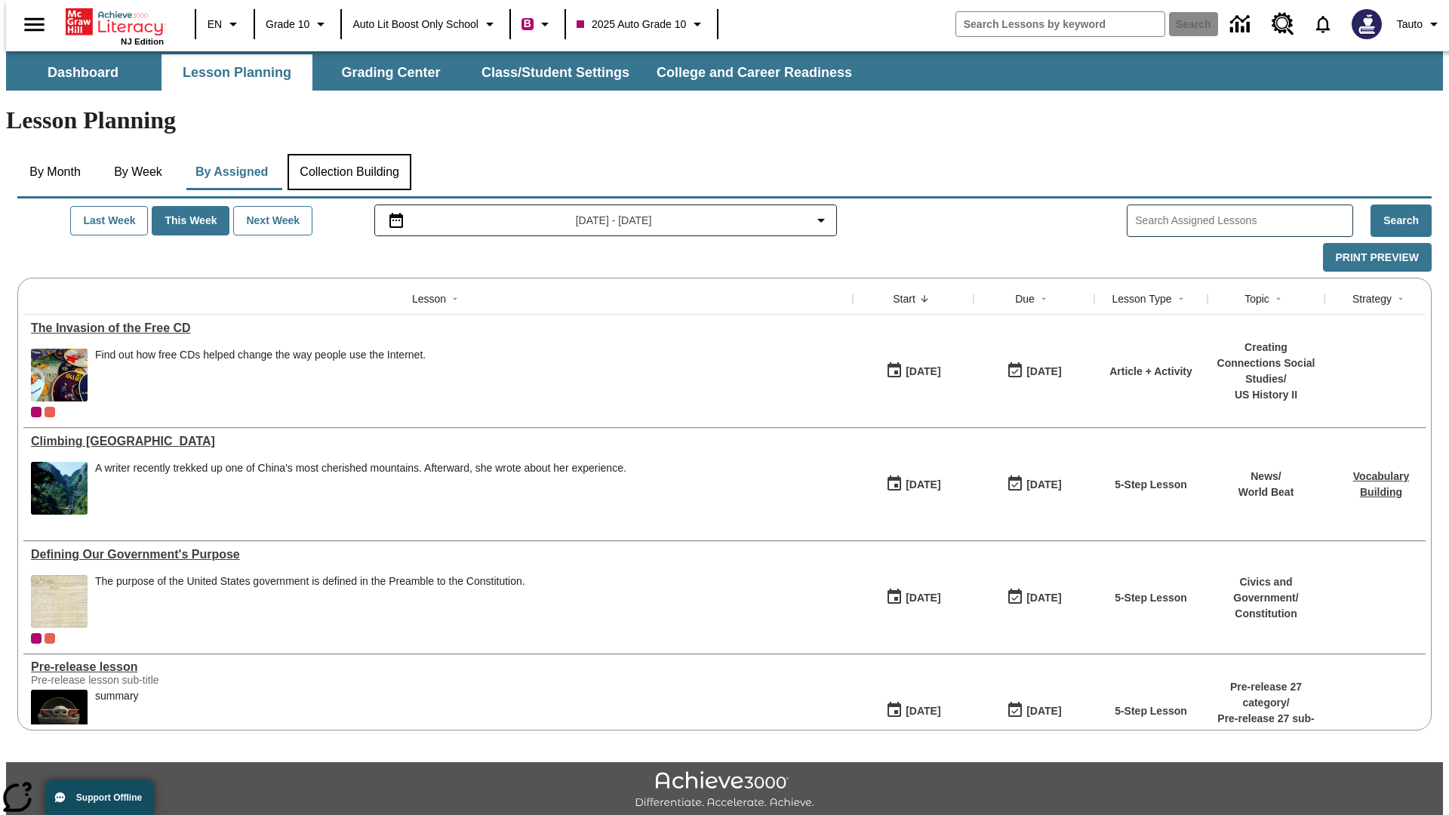  What do you see at coordinates (1419, 24) in the screenshot?
I see `button: Profile/Settings` at bounding box center [1419, 24].